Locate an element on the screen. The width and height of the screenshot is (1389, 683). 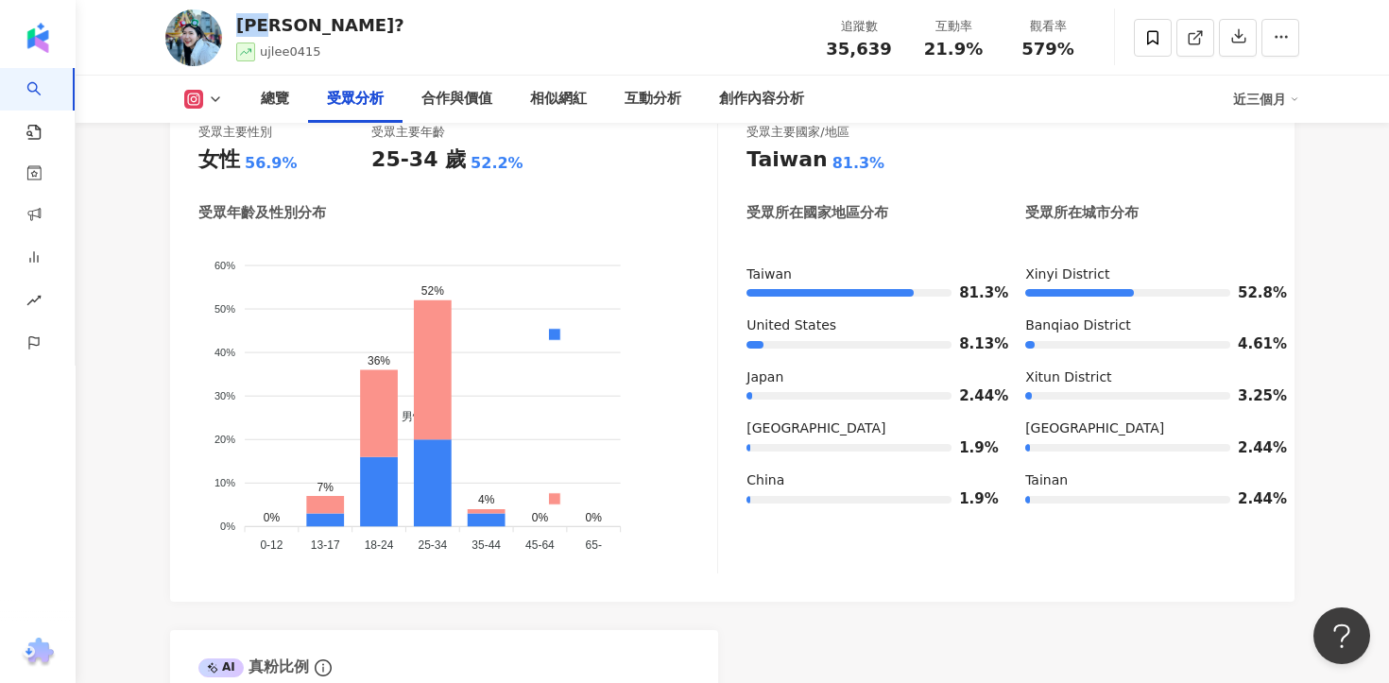
span: 579% is located at coordinates (1048, 49).